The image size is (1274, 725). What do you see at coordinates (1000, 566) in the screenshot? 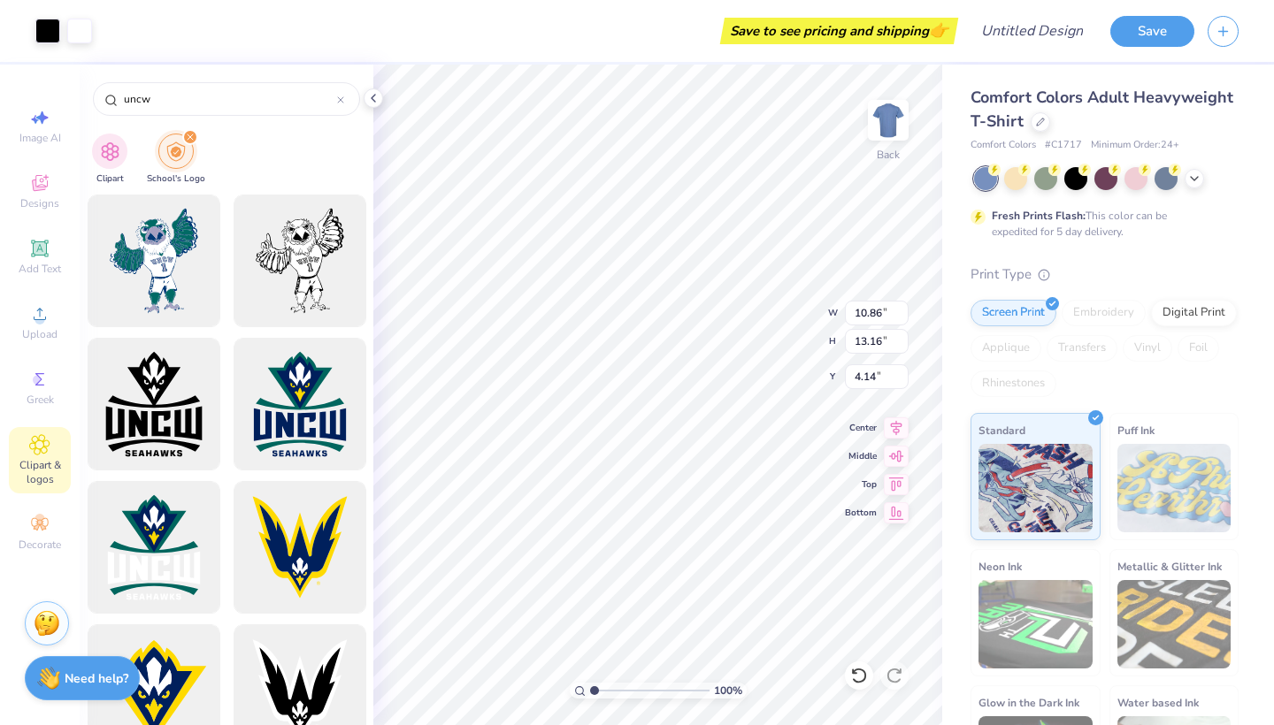
I see `span: Neon Ink` at bounding box center [1000, 566].